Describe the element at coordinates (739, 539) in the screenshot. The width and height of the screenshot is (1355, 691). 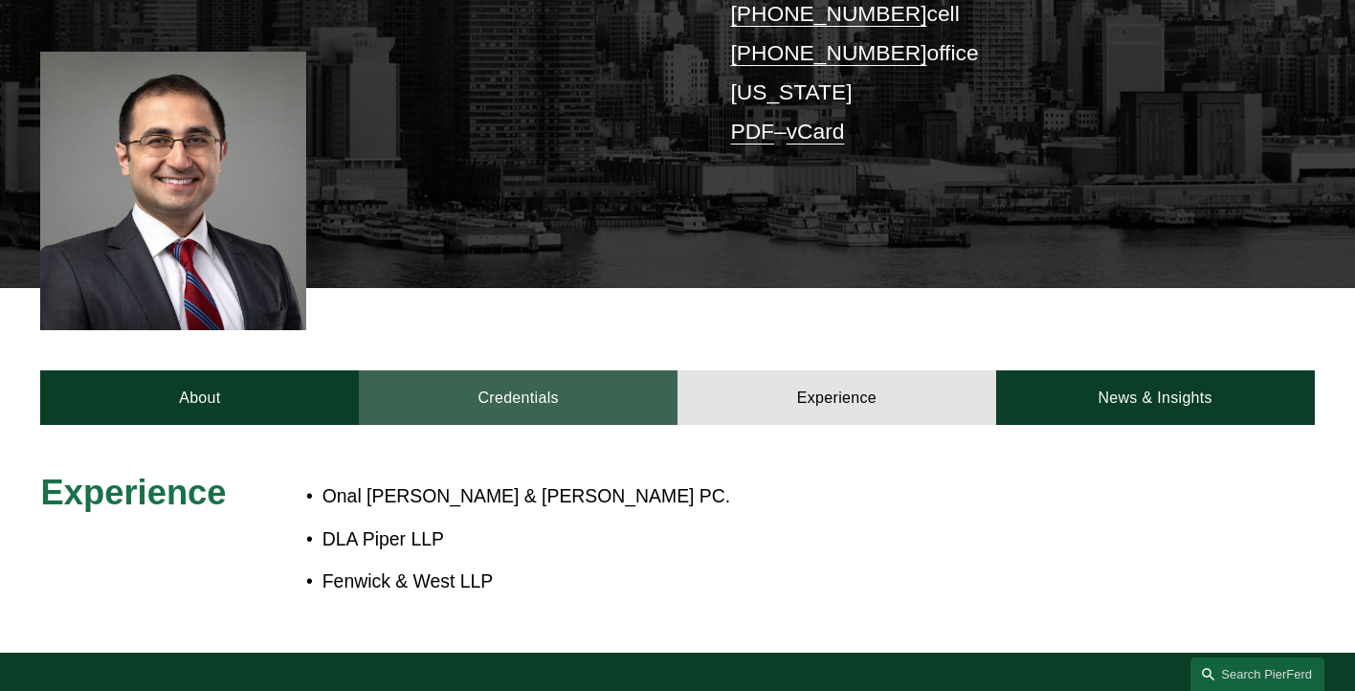
I see `p: DLA Piper LLP` at that location.